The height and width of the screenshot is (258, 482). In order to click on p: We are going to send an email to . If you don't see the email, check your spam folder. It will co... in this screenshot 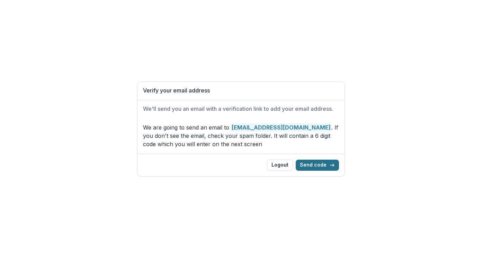, I will do `click(241, 136)`.